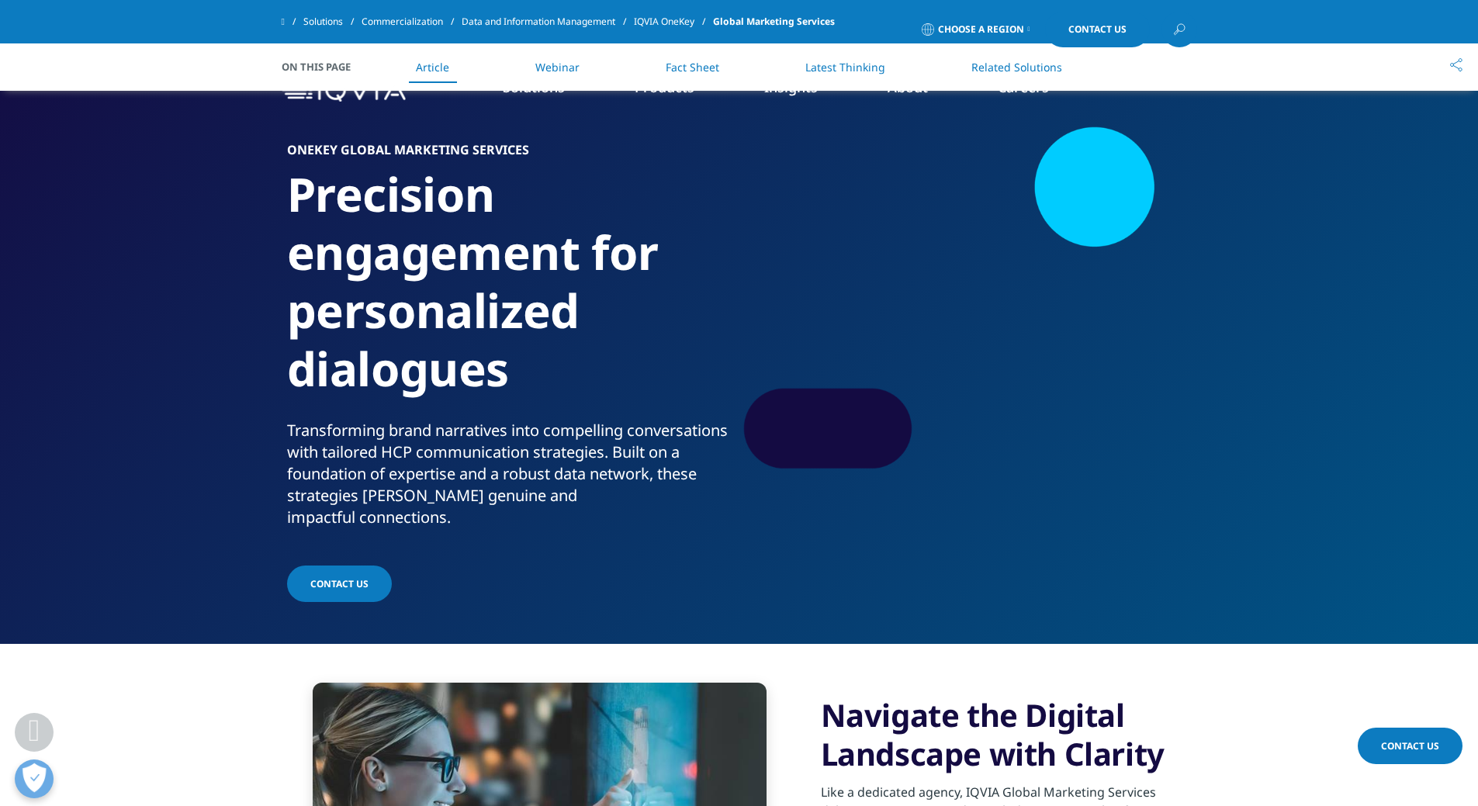 This screenshot has height=806, width=1478. I want to click on button: Apri preferenze, so click(34, 779).